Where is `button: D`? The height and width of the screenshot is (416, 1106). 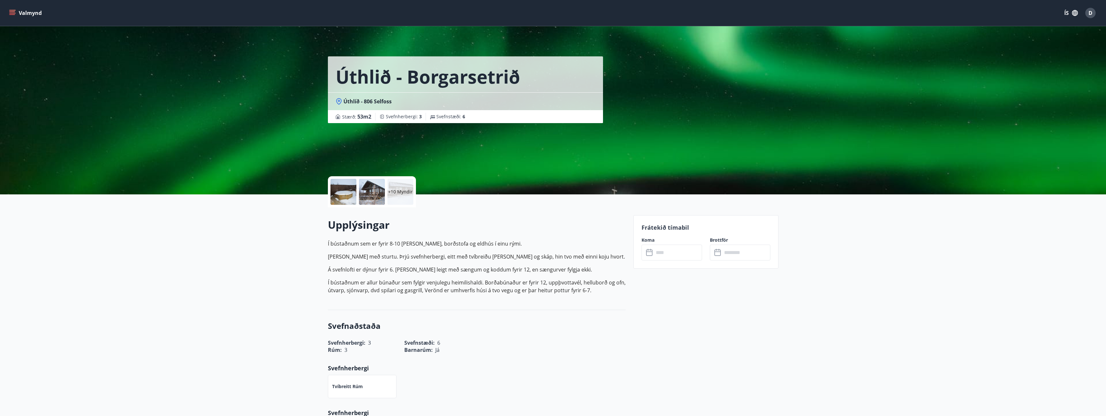 button: D is located at coordinates (1091, 13).